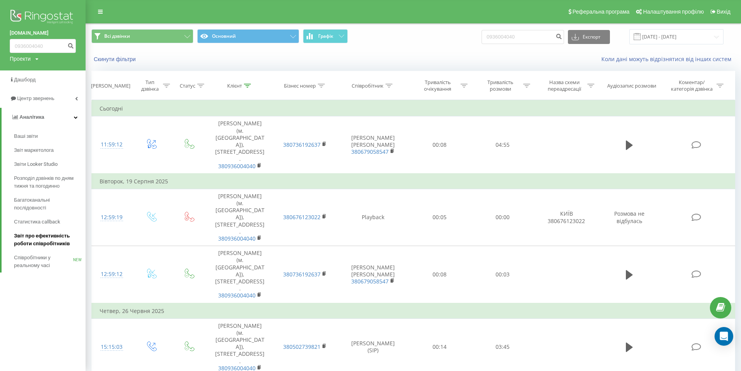  Describe the element at coordinates (601, 12) in the screenshot. I see `span: Реферальна програма` at that location.